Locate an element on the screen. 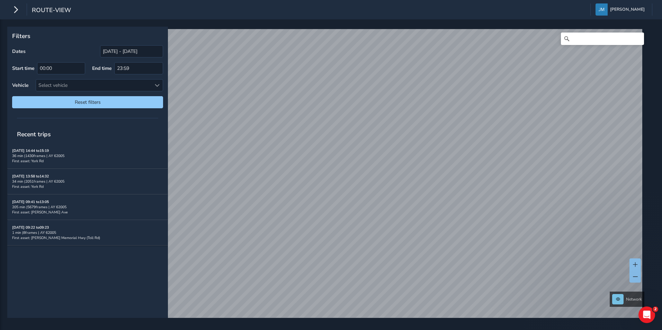  label: Start time is located at coordinates (23, 68).